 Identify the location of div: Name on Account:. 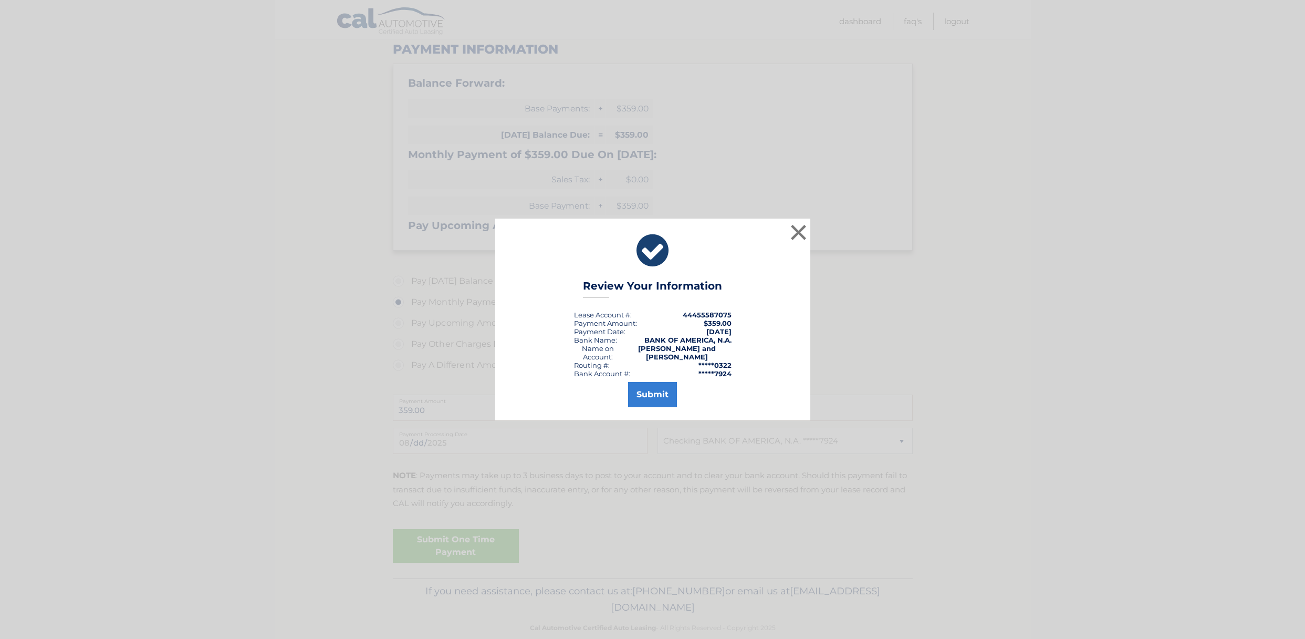
(598, 352).